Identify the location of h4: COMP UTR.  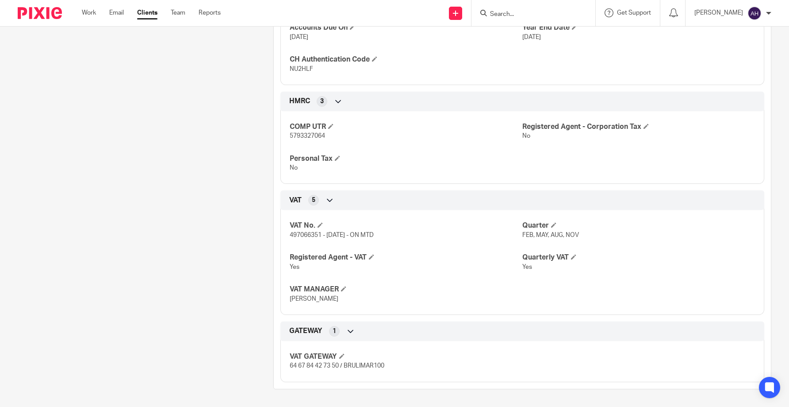
(406, 127).